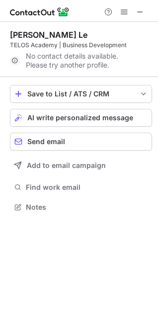 The image size is (158, 317). I want to click on button: Notes, so click(81, 207).